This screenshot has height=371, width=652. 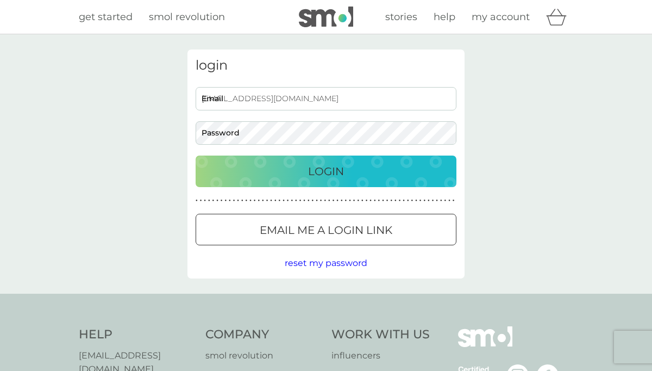 What do you see at coordinates (444, 17) in the screenshot?
I see `a: help` at bounding box center [444, 17].